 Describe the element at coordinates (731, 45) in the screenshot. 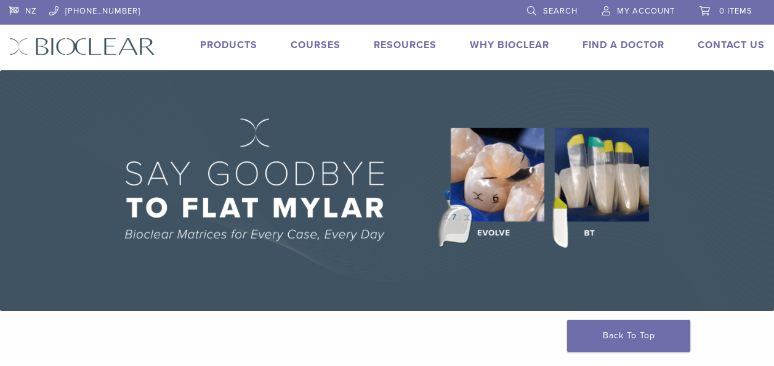

I see `a: Contact Us` at that location.